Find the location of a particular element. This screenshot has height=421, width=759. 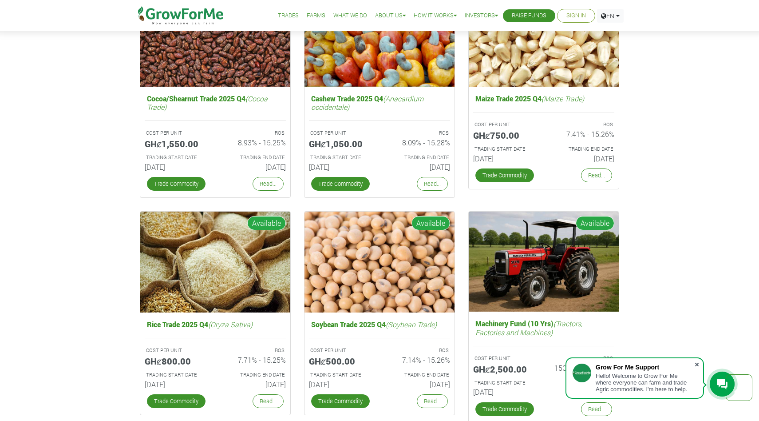

h5: Cocoa/Shearnut Trade 2025 Q4 is located at coordinates (215, 103).